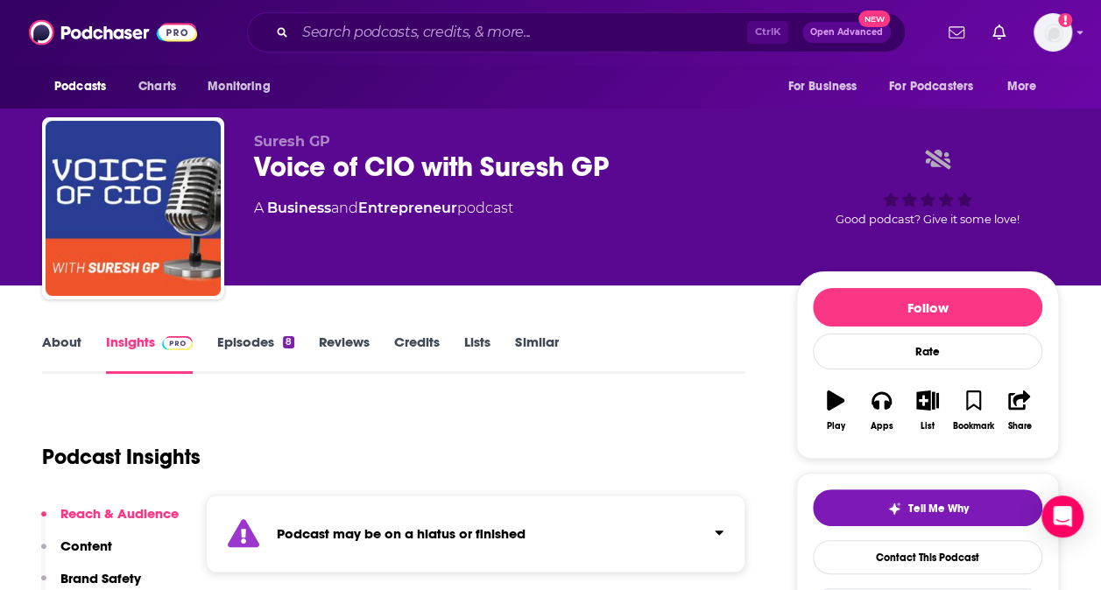 The image size is (1101, 590). Describe the element at coordinates (477, 354) in the screenshot. I see `a: Lists` at that location.